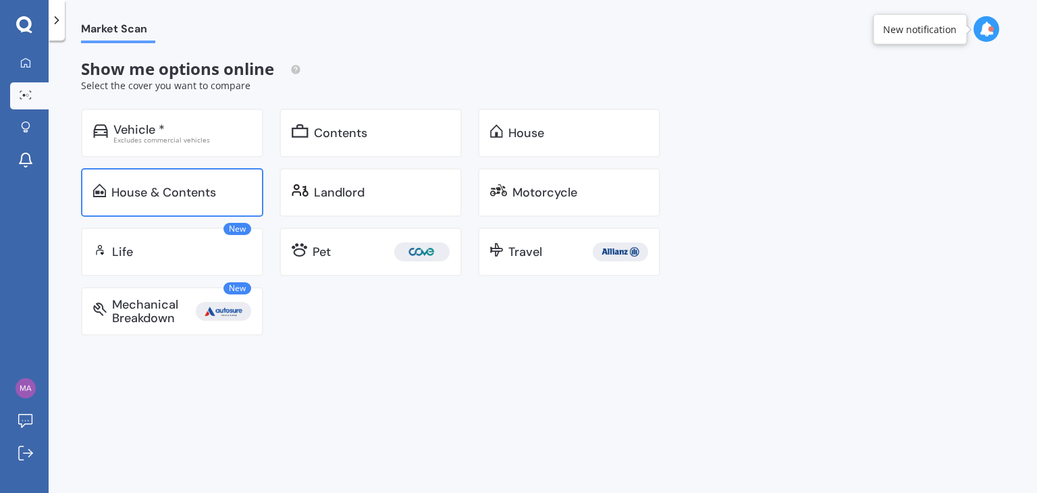 Image resolution: width=1037 pixels, height=493 pixels. I want to click on div: Travel, so click(525, 252).